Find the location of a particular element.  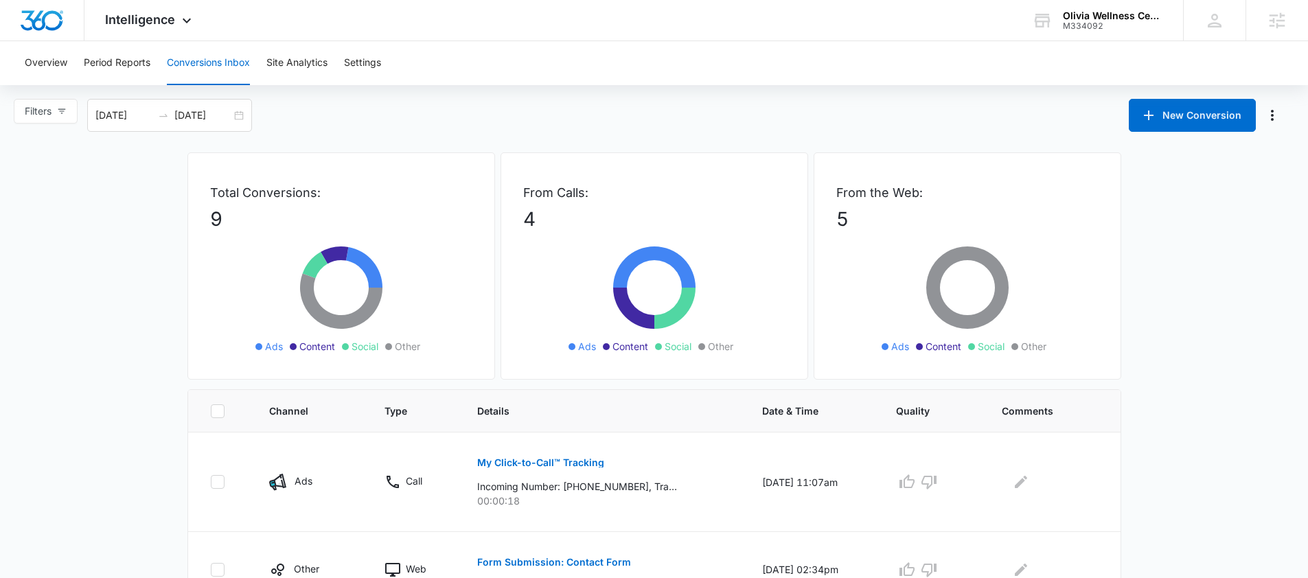

button: My Click-to-Call™ Tracking is located at coordinates (540, 463).